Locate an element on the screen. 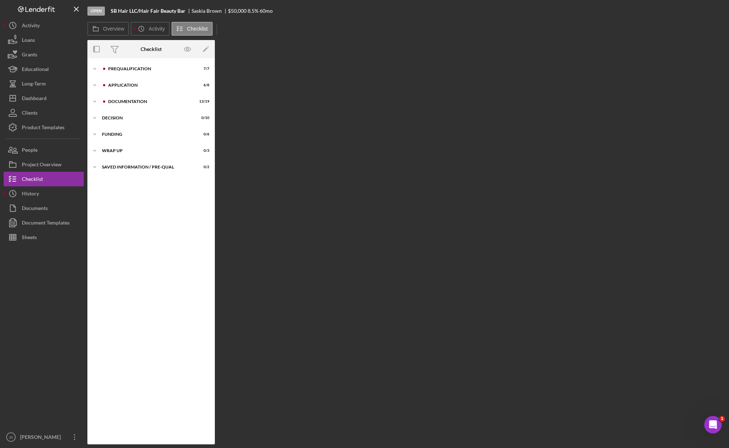  div: Activity is located at coordinates (31, 26).